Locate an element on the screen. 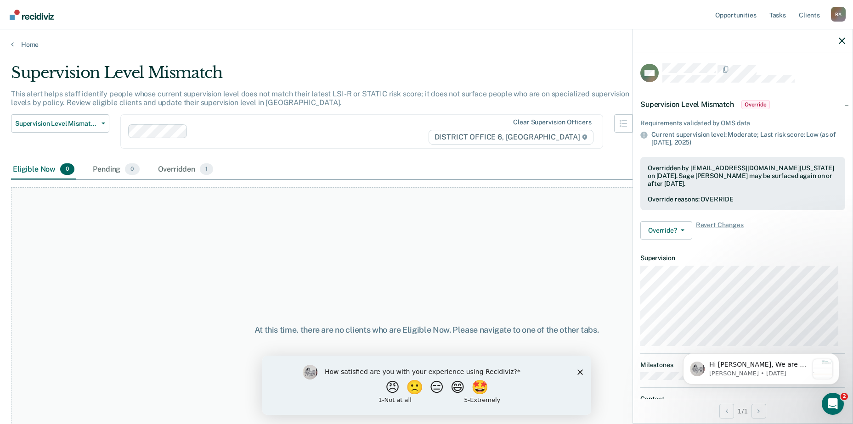 The height and width of the screenshot is (424, 853). button: Profile dropdown button is located at coordinates (838, 14).